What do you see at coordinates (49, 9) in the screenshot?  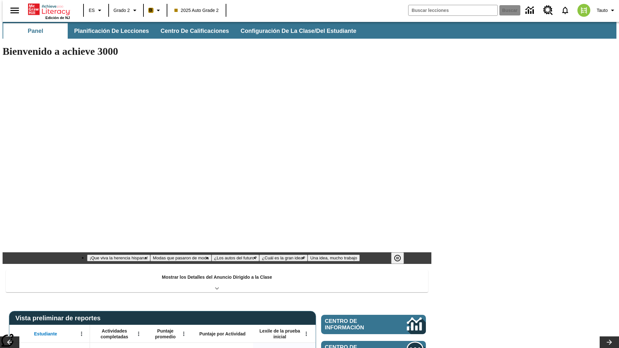 I see `a: Portada` at bounding box center [49, 9].